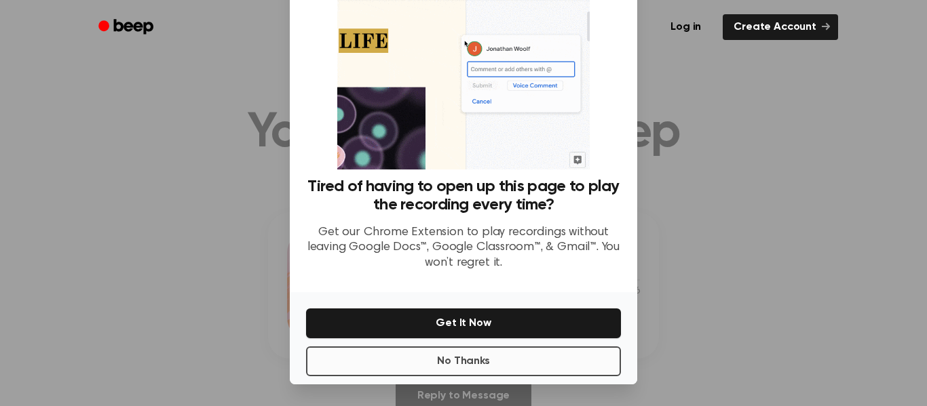 The image size is (927, 406). What do you see at coordinates (780, 27) in the screenshot?
I see `a: Create Account` at bounding box center [780, 27].